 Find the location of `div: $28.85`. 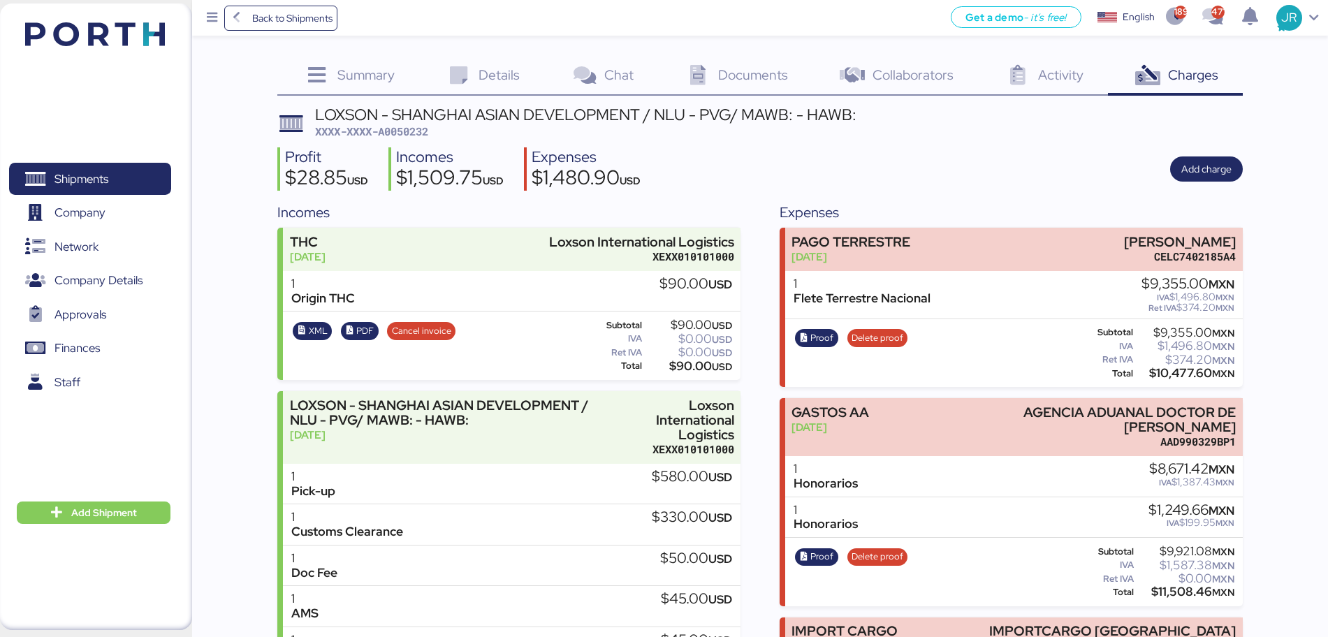

div: $28.85 is located at coordinates (326, 179).